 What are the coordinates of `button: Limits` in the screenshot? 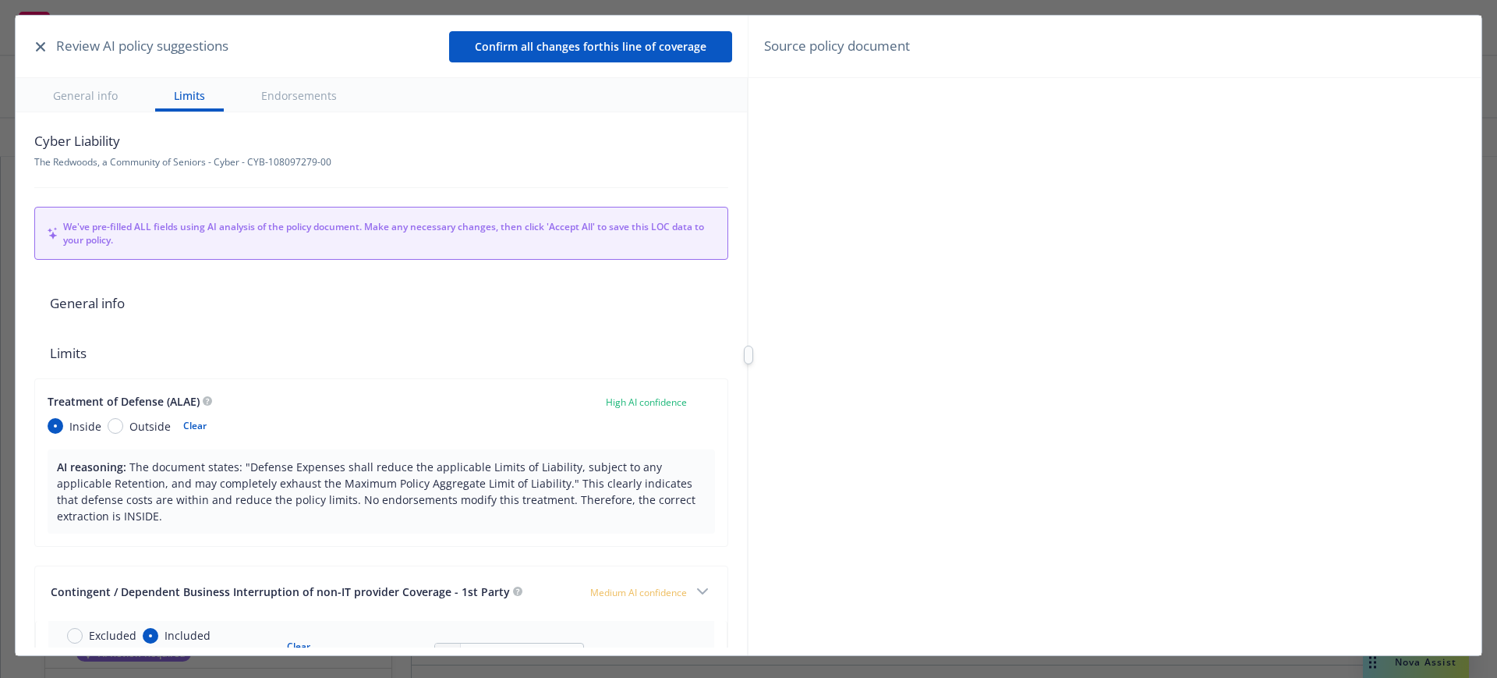 It's located at (190, 94).